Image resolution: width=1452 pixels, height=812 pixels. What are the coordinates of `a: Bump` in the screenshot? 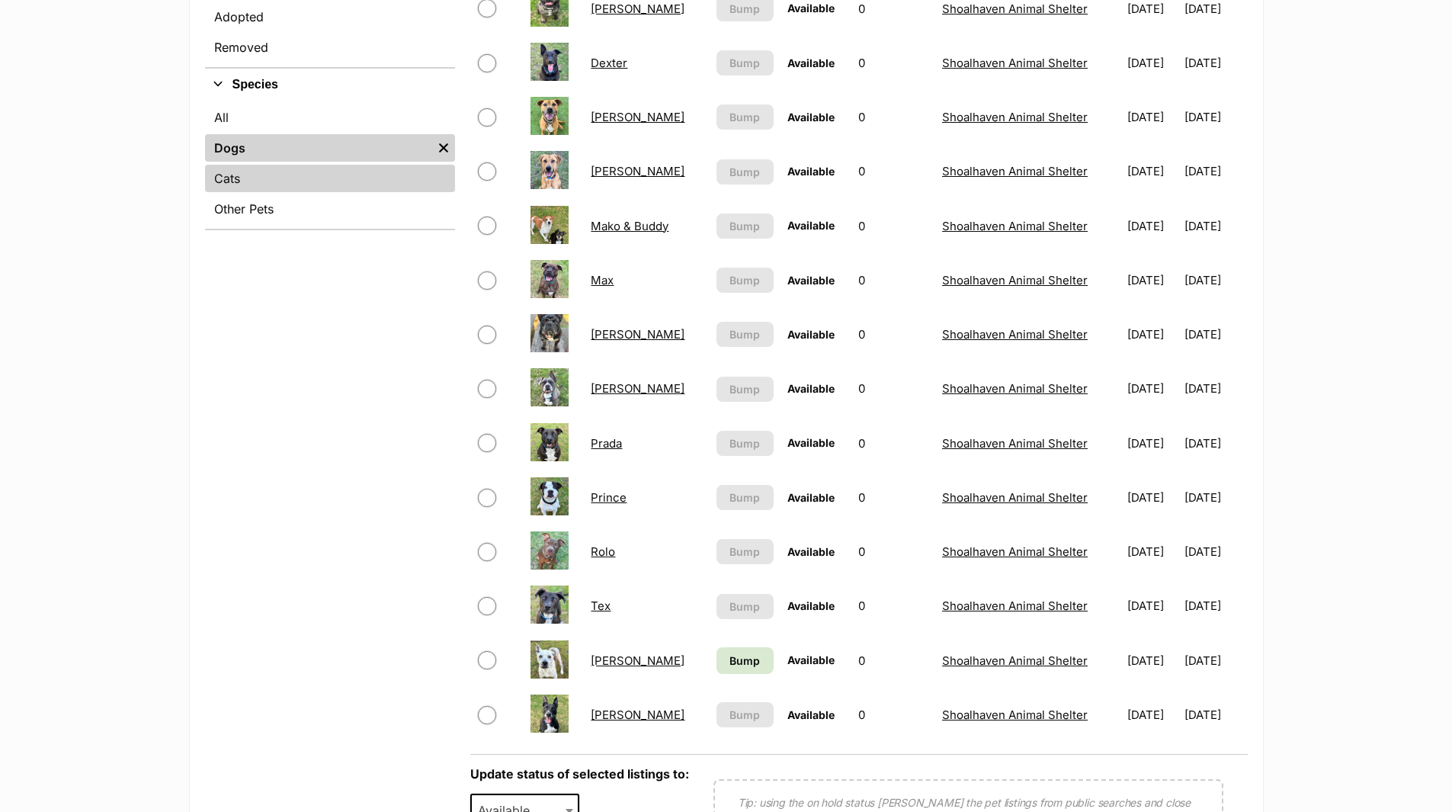 It's located at (745, 660).